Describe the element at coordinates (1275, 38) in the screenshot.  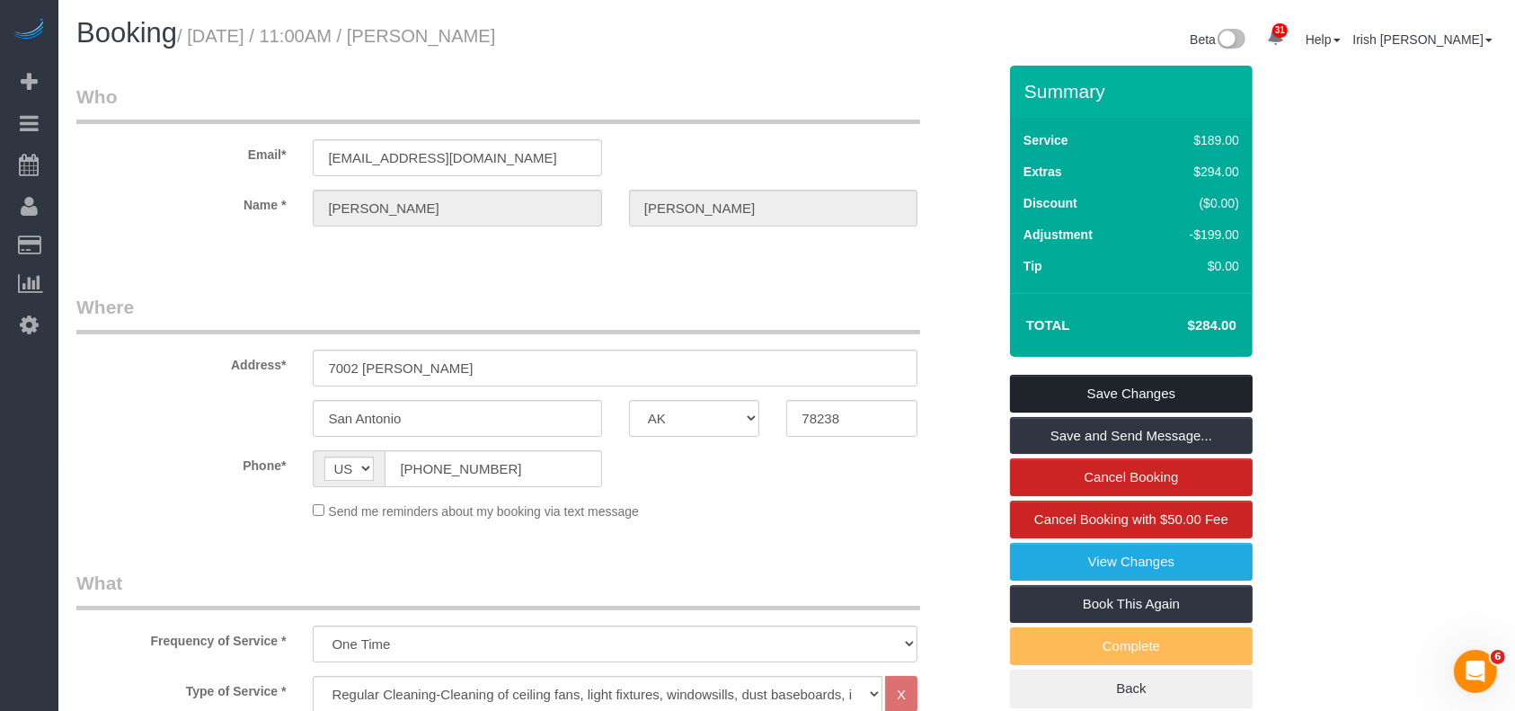
I see `a: 31` at that location.